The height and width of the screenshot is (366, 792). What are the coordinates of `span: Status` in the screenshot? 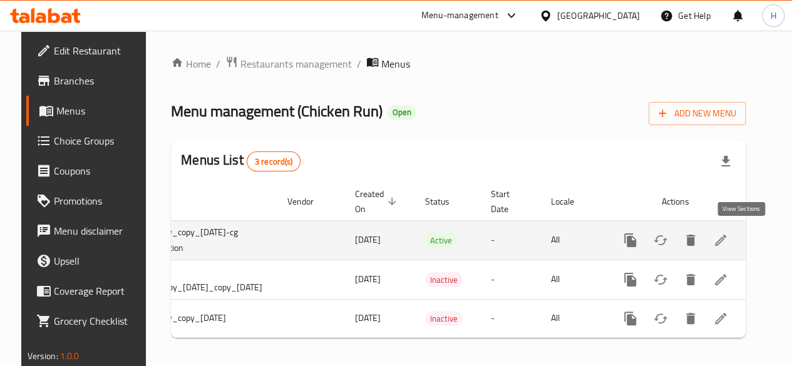 It's located at (445, 202).